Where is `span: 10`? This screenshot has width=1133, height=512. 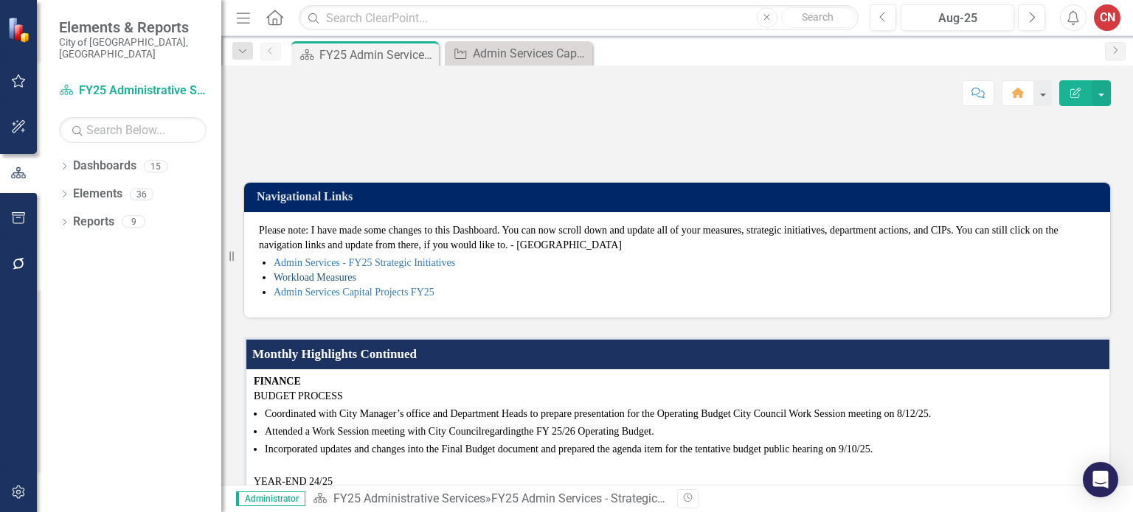 span: 10 is located at coordinates (852, 449).